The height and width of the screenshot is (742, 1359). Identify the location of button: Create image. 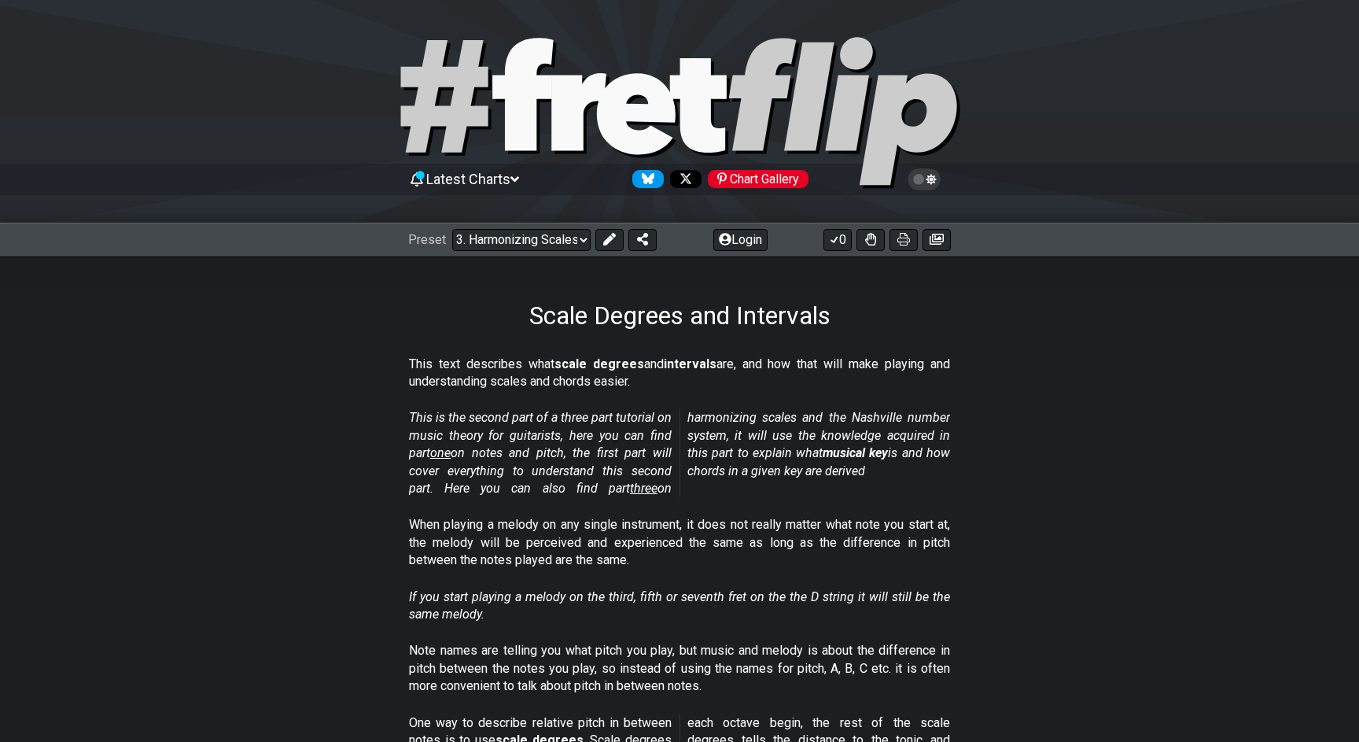
(937, 240).